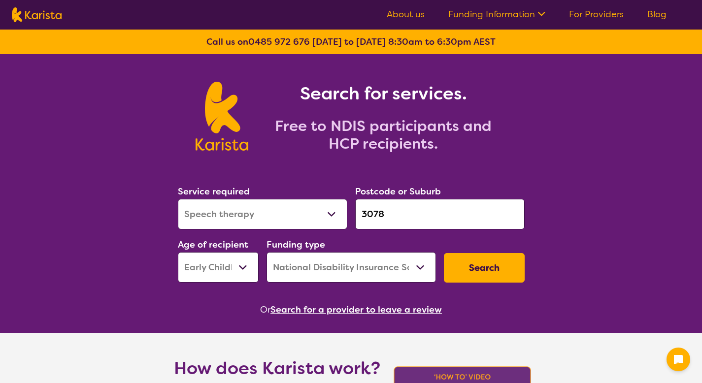  I want to click on a: About us, so click(406, 14).